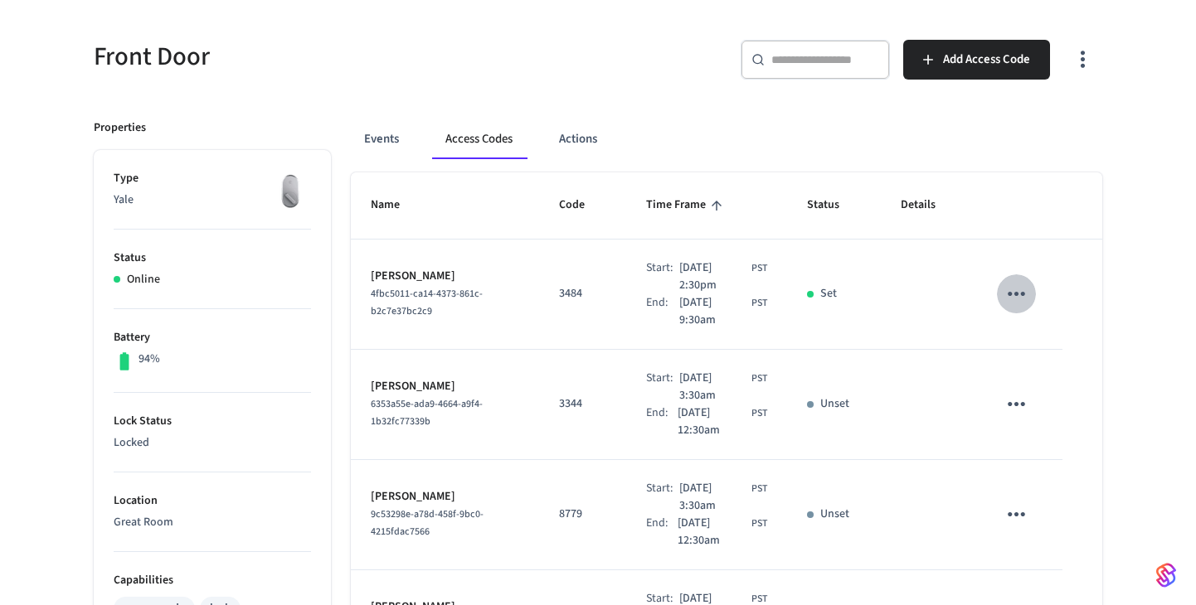 Image resolution: width=1196 pixels, height=605 pixels. I want to click on button: Access Codes, so click(479, 139).